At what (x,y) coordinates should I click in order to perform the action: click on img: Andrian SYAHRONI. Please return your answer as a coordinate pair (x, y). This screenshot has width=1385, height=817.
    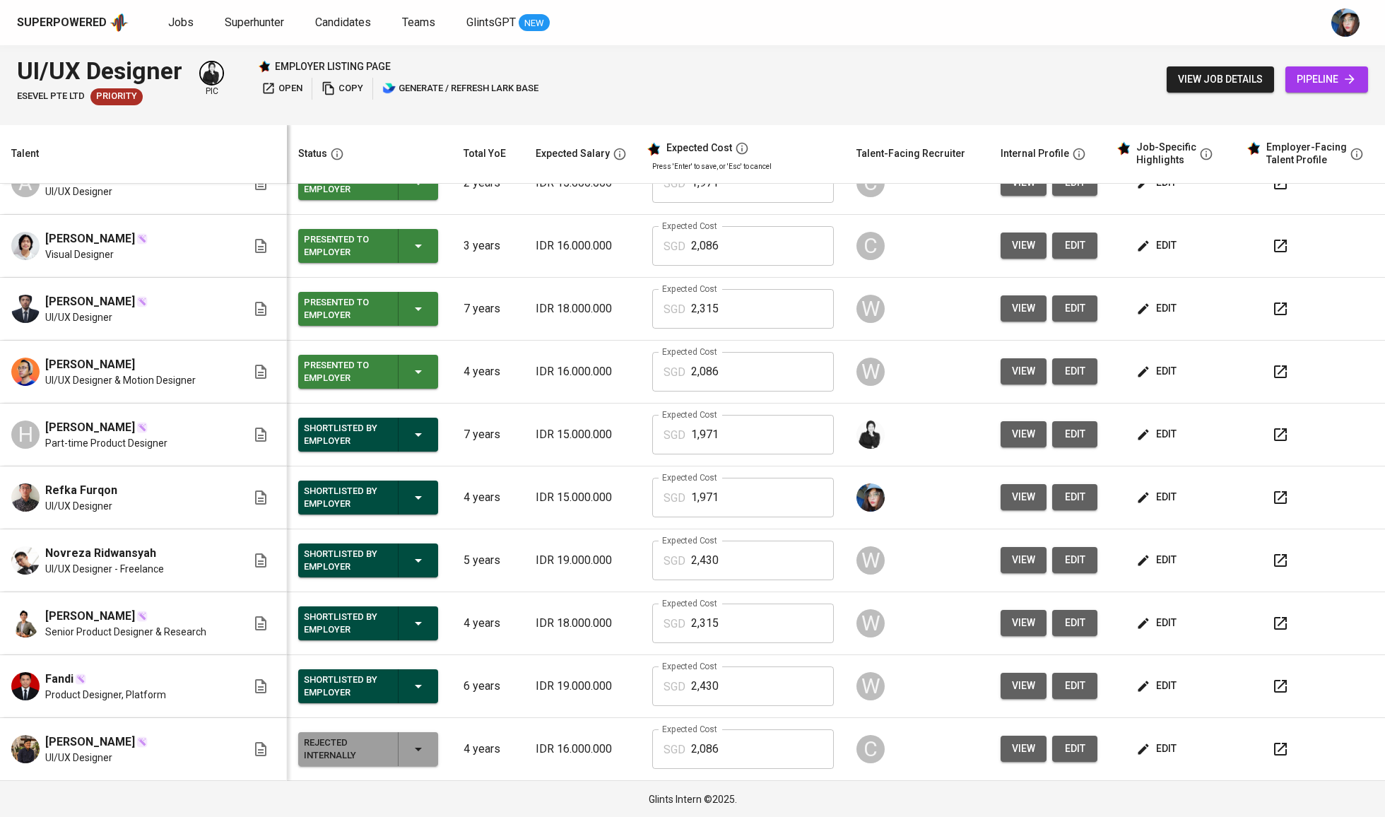
    Looking at the image, I should click on (25, 309).